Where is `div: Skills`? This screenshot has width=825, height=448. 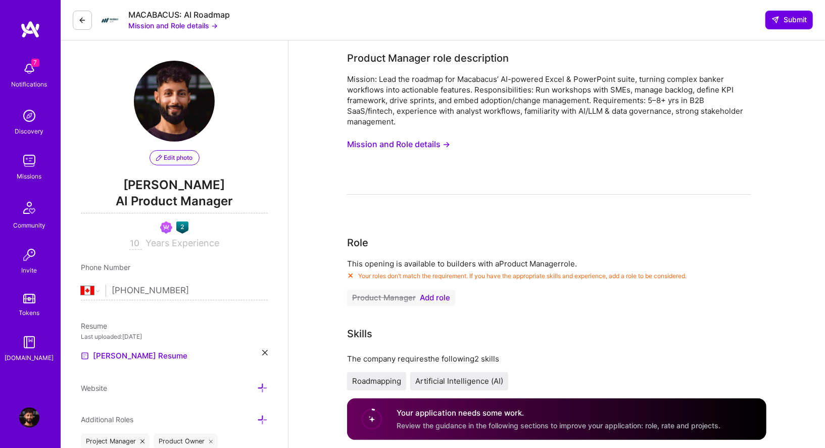
div: Skills is located at coordinates (360, 334).